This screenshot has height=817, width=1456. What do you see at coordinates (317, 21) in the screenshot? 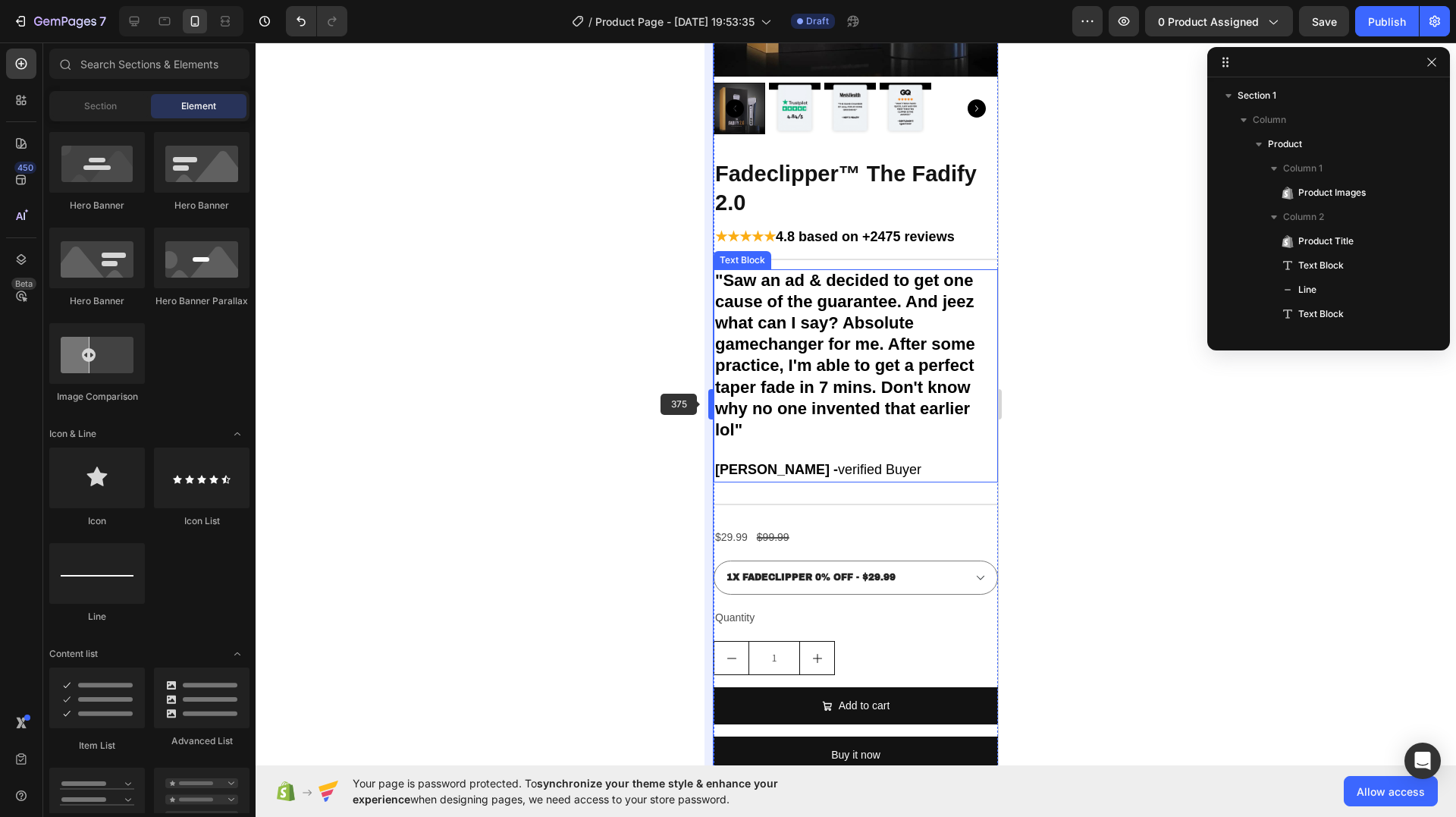
I see `div: Undo/Redo` at bounding box center [317, 21].